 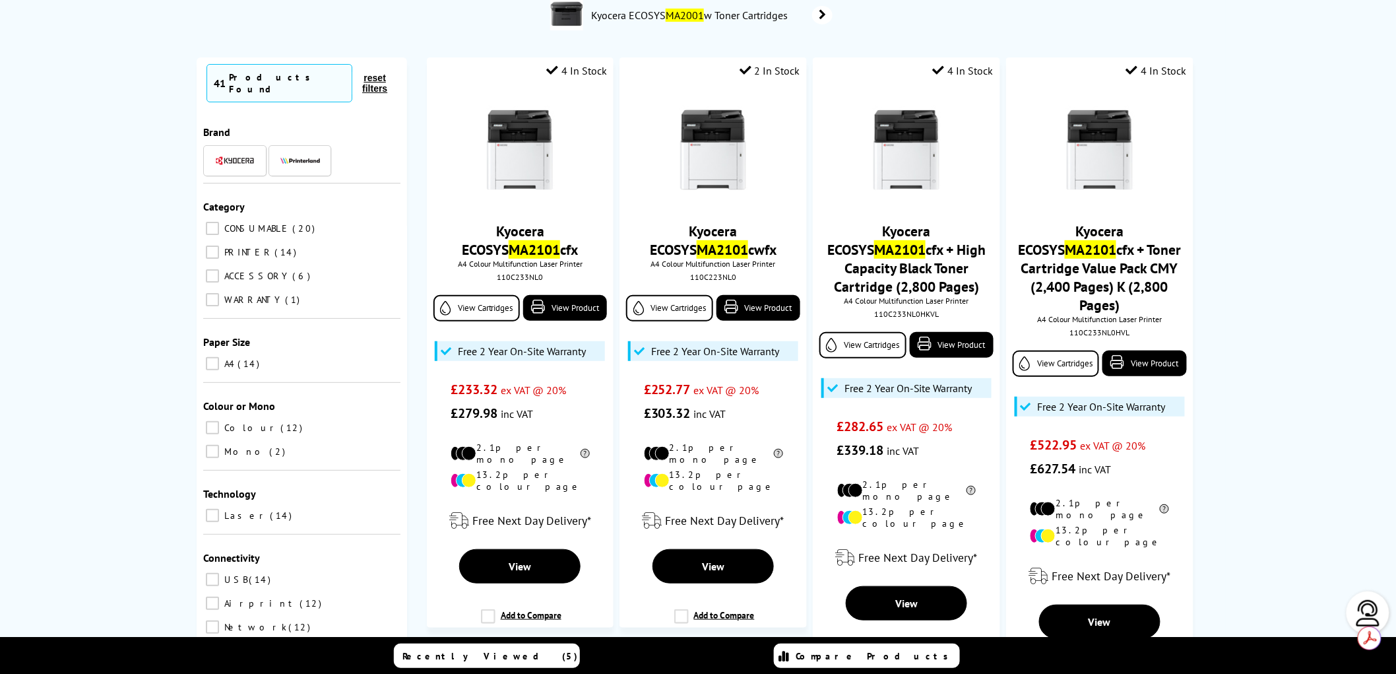 I want to click on input: Laser 14, so click(x=212, y=515).